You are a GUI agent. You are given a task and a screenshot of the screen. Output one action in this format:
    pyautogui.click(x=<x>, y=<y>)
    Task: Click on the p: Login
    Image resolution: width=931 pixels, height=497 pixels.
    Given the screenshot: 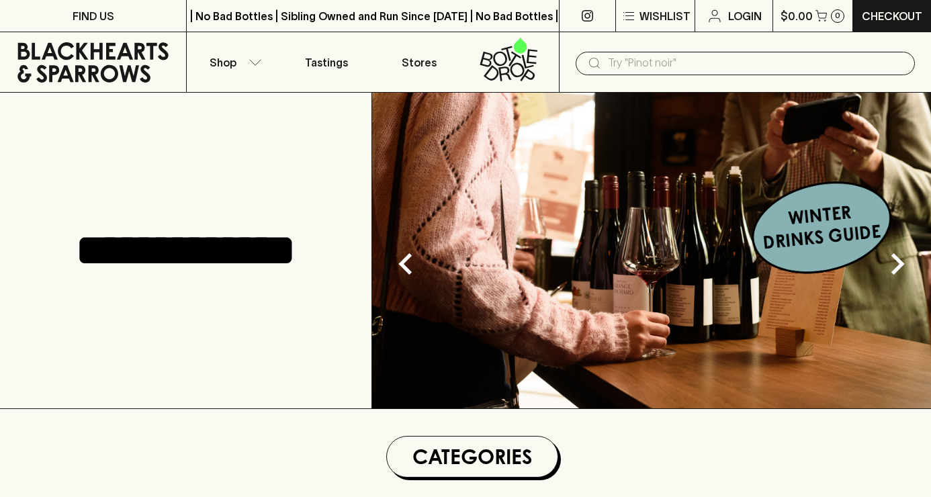 What is the action you would take?
    pyautogui.click(x=745, y=16)
    